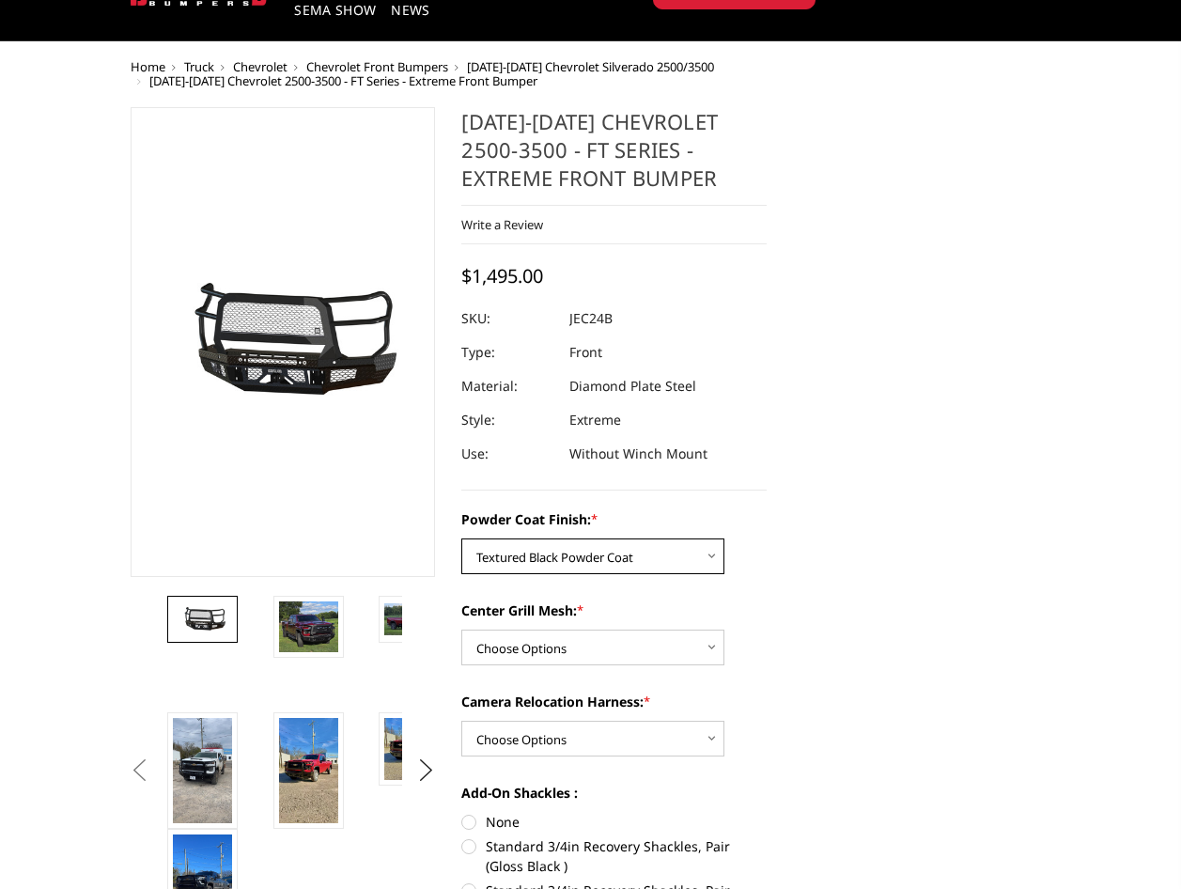 The height and width of the screenshot is (889, 1181). I want to click on button: Previous, so click(140, 771).